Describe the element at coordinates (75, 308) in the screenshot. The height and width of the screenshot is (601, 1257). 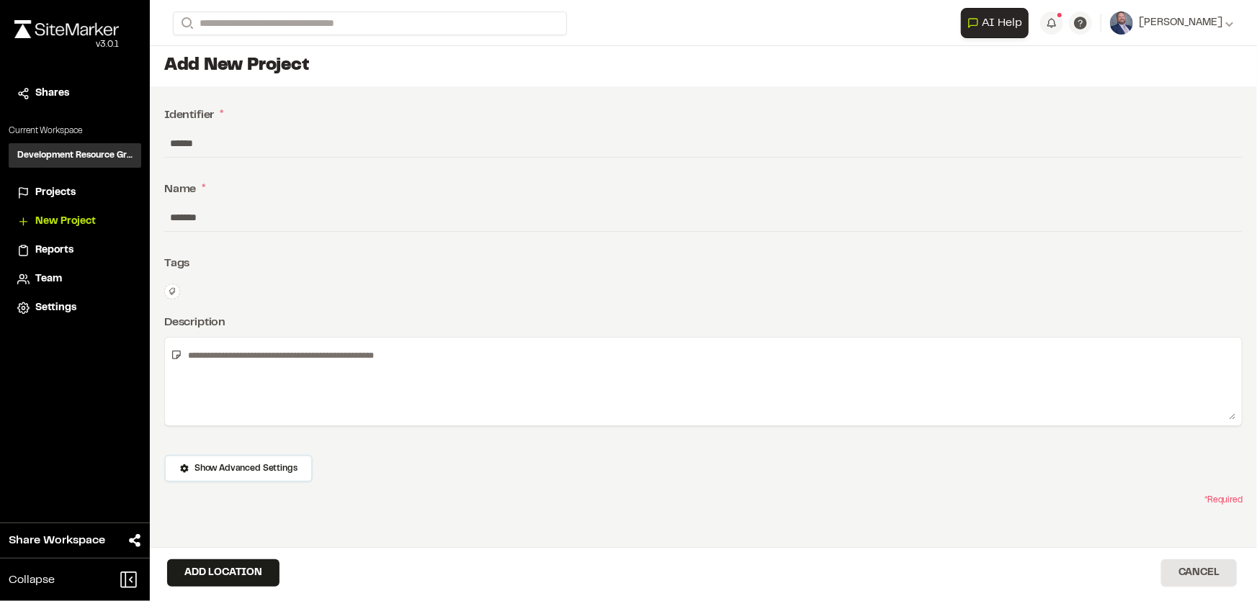
I see `a: Settings` at that location.